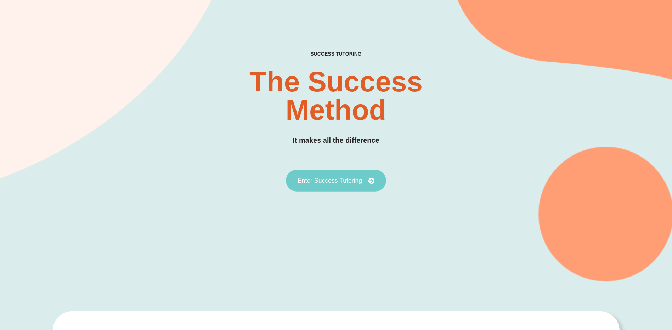  I want to click on span: Enter Success Tutoring, so click(330, 181).